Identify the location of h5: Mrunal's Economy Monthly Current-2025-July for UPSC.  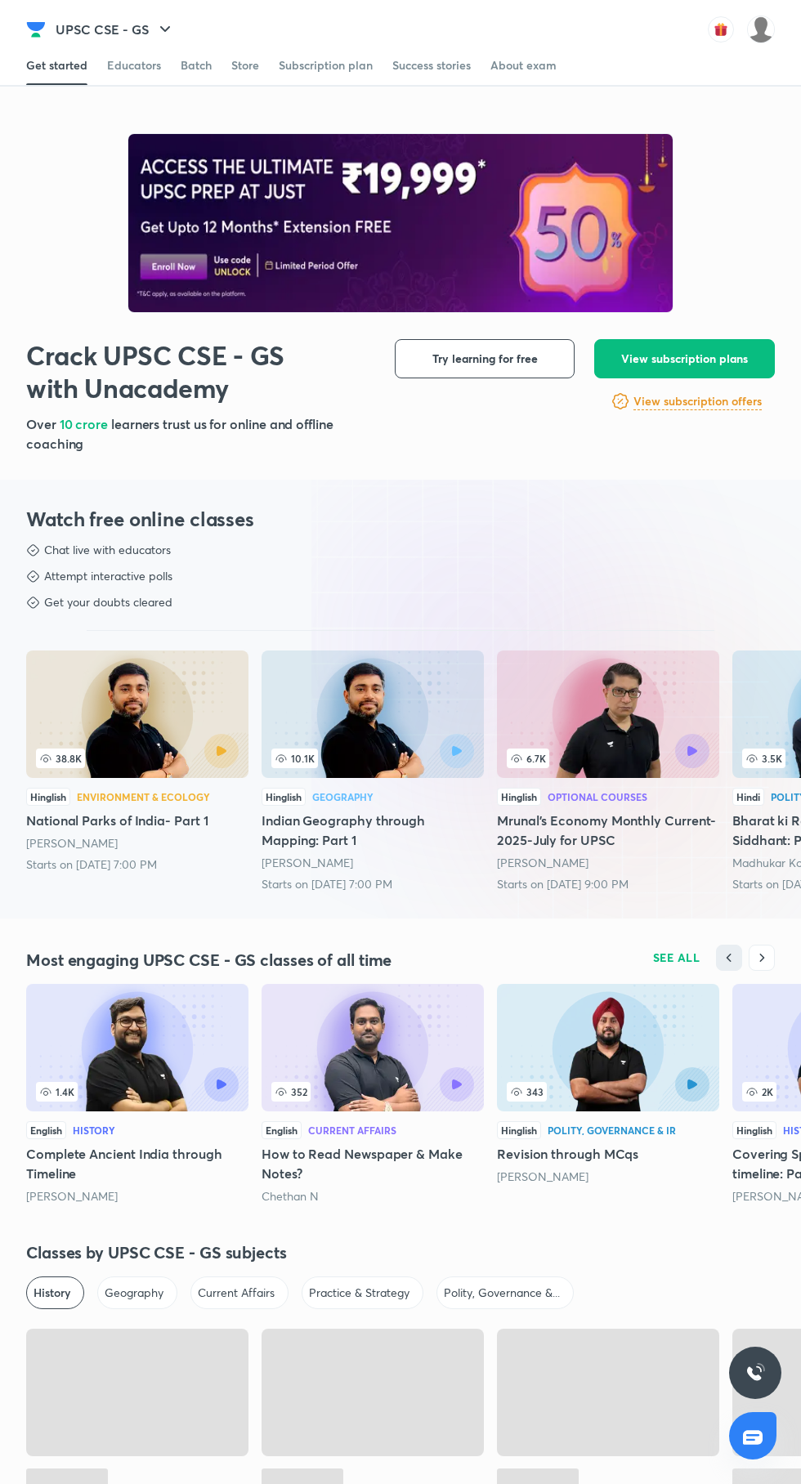
(608, 830).